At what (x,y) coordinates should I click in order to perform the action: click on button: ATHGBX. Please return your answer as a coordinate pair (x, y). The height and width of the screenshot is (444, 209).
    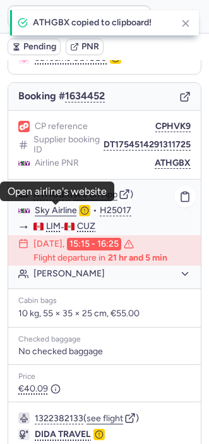
    Looking at the image, I should click on (173, 163).